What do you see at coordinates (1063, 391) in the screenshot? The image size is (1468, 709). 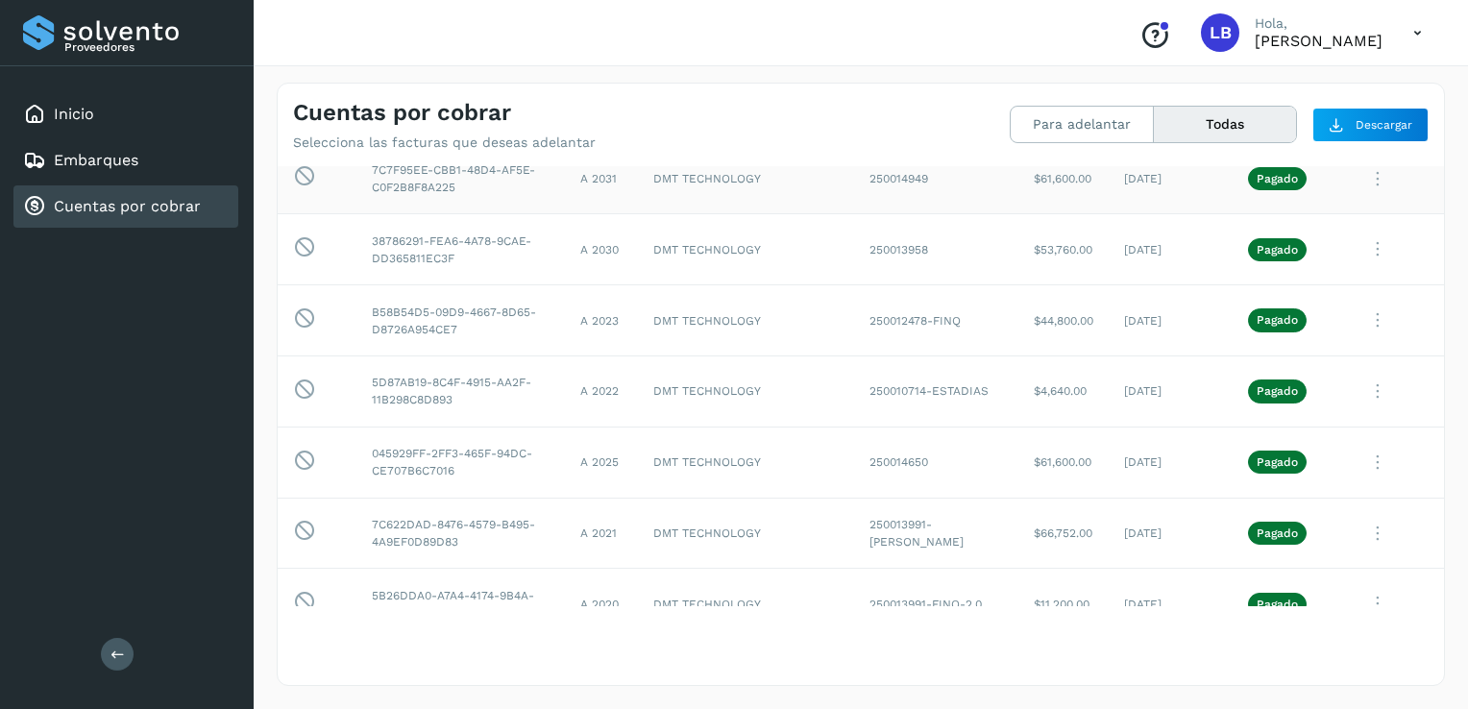 I see `td: $4,640.00` at bounding box center [1063, 391].